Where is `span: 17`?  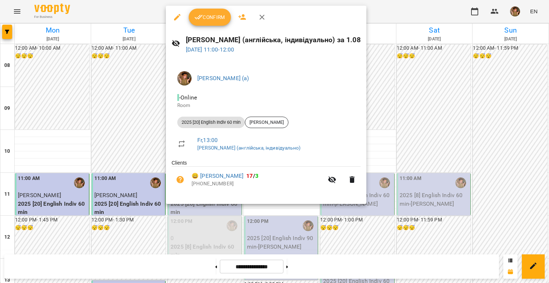
span: 17 is located at coordinates (249, 175).